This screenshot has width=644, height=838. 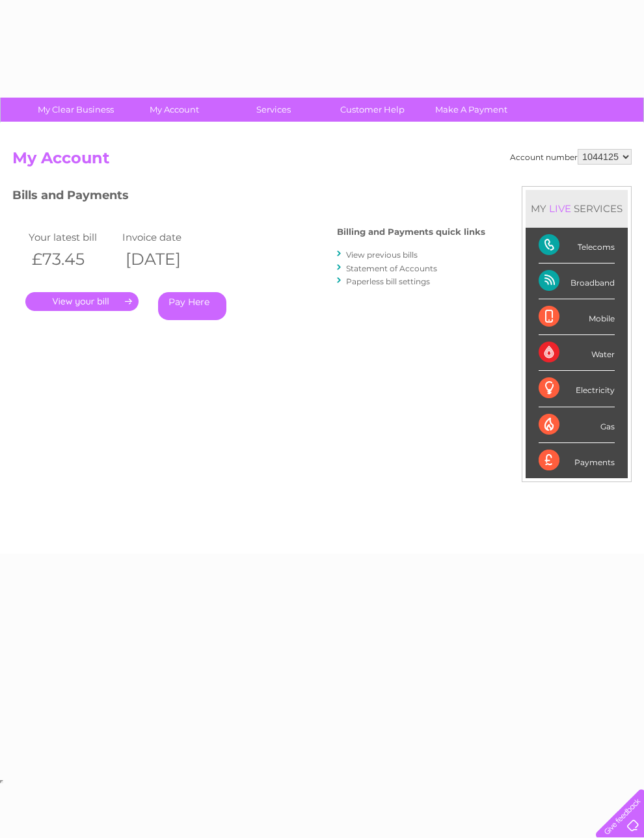 I want to click on div: Broadband, so click(x=577, y=281).